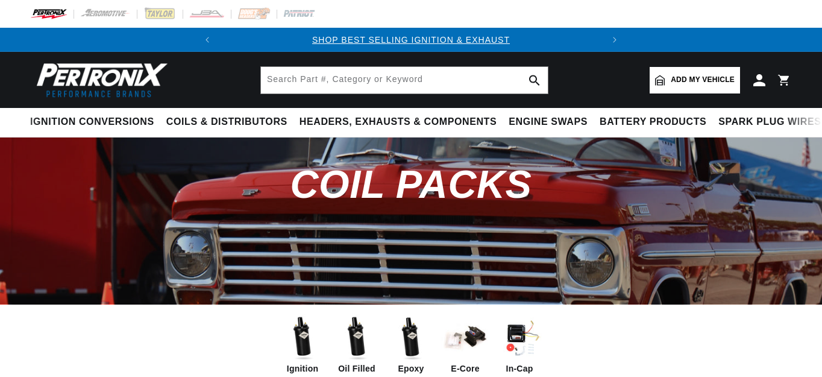 The height and width of the screenshot is (377, 822). What do you see at coordinates (357, 337) in the screenshot?
I see `img: Oil Filled Canister Coils` at bounding box center [357, 337].